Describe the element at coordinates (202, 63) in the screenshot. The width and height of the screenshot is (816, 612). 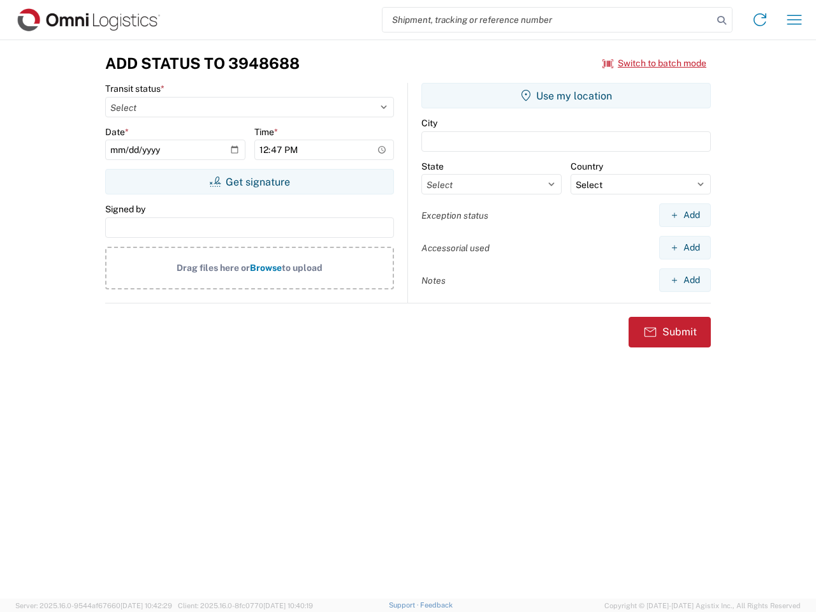
I see `h3: Add Status to 3948688` at that location.